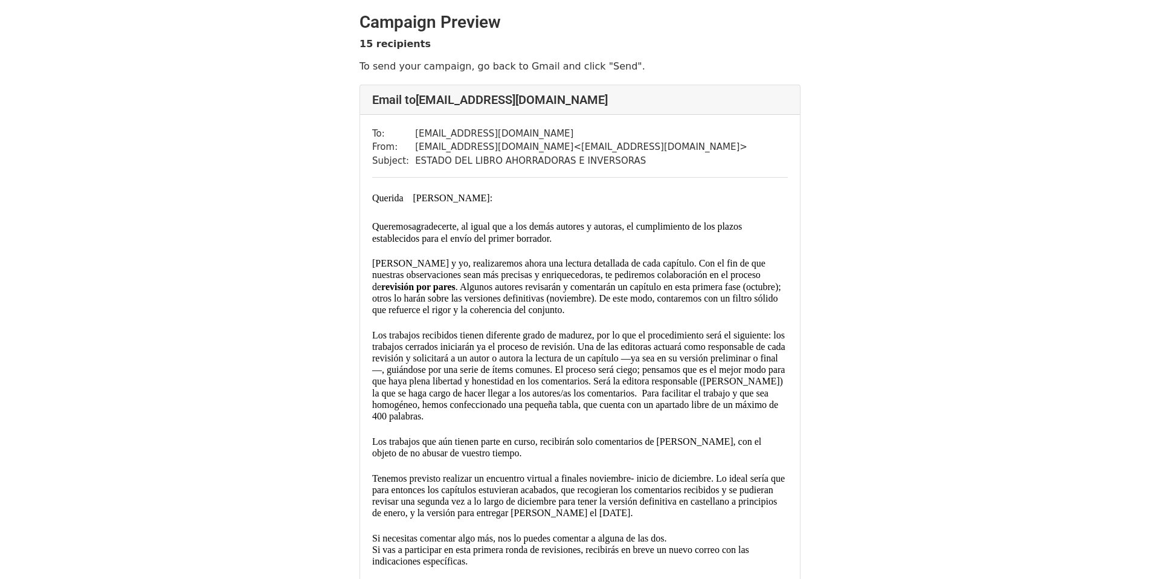 This screenshot has width=1160, height=579. What do you see at coordinates (558, 232) in the screenshot?
I see `span: Queremos , al igual que a los demás autores y autoras, el cumplimiento de los plazos establecidos...` at bounding box center [558, 232].